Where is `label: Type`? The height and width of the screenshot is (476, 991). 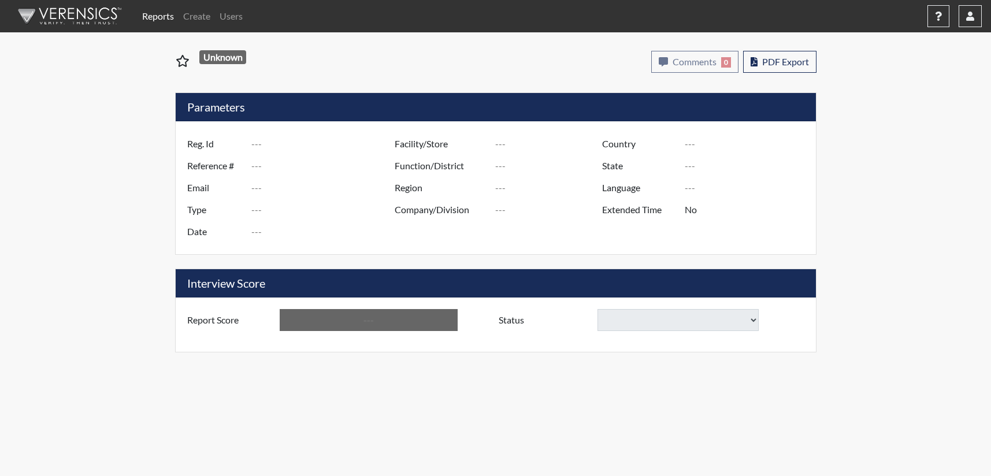
label: Type is located at coordinates (215, 210).